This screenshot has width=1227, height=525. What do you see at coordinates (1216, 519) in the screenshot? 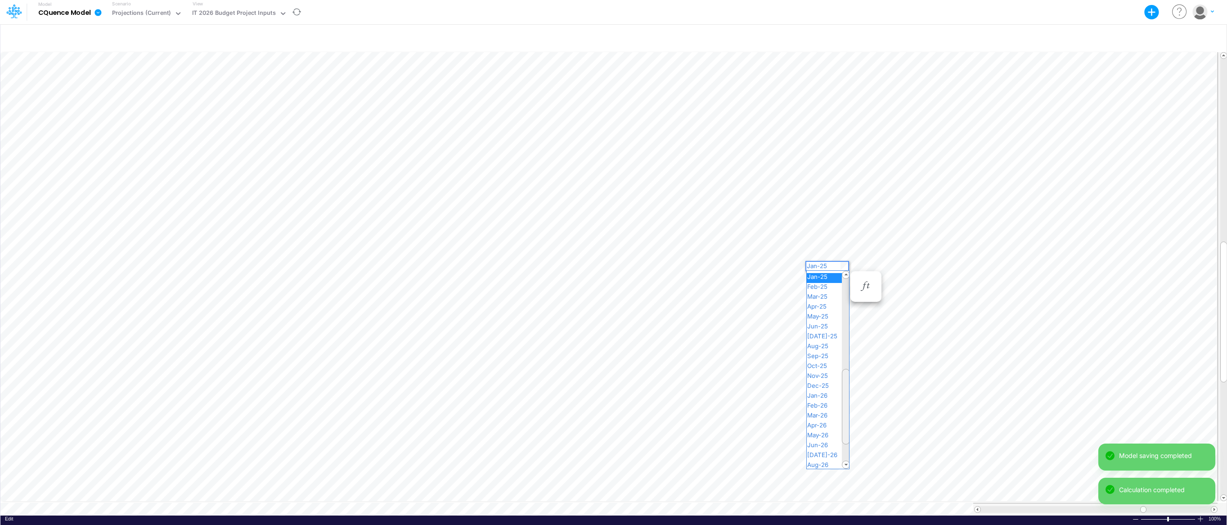
I see `span: 100%` at bounding box center [1216, 519].